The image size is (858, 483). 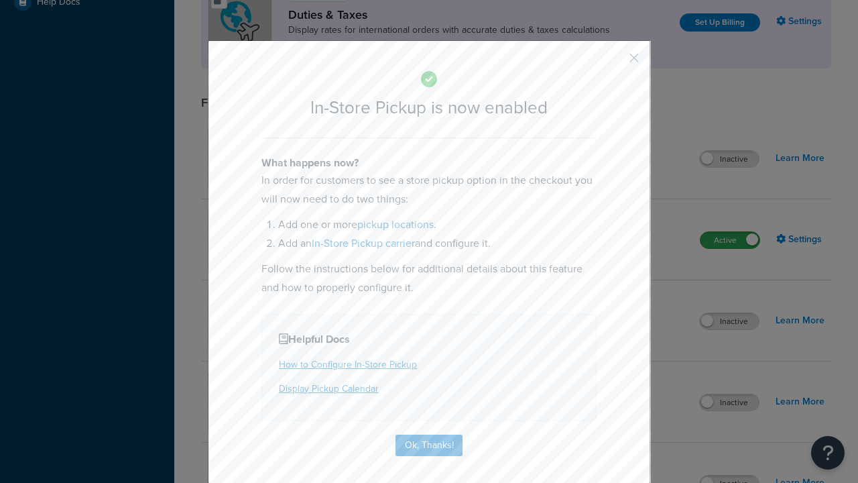 What do you see at coordinates (396, 224) in the screenshot?
I see `a: pickup locations` at bounding box center [396, 224].